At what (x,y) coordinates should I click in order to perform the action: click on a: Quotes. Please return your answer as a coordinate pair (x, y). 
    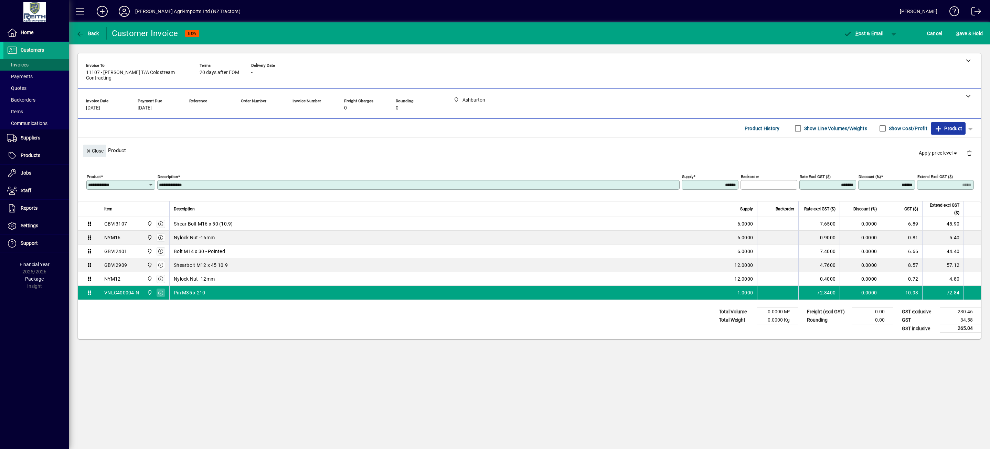
    Looking at the image, I should click on (36, 88).